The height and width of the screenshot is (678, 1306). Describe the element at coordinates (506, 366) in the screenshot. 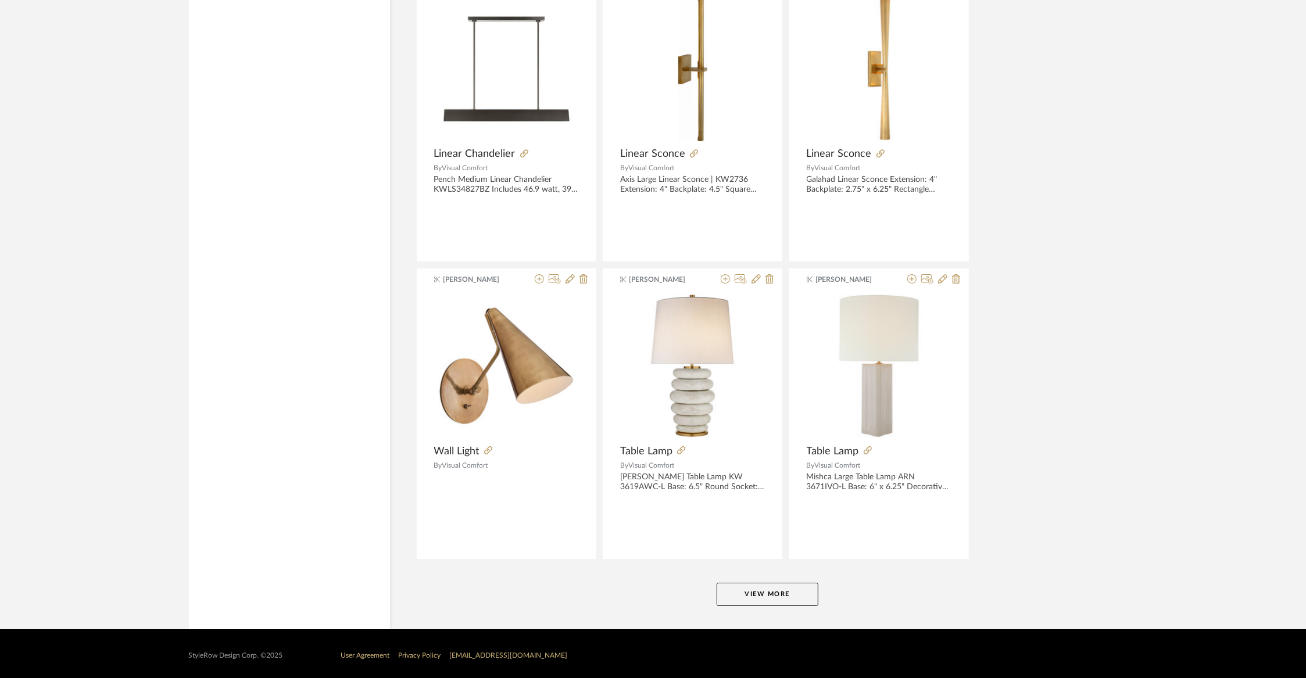

I see `img: Wall Light` at that location.